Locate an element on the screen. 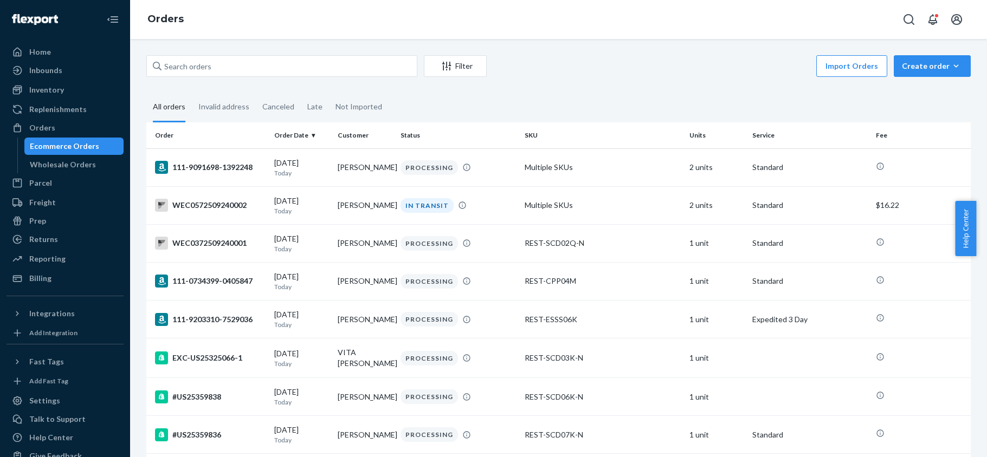  div: Ecommerce Orders is located at coordinates (64, 146).